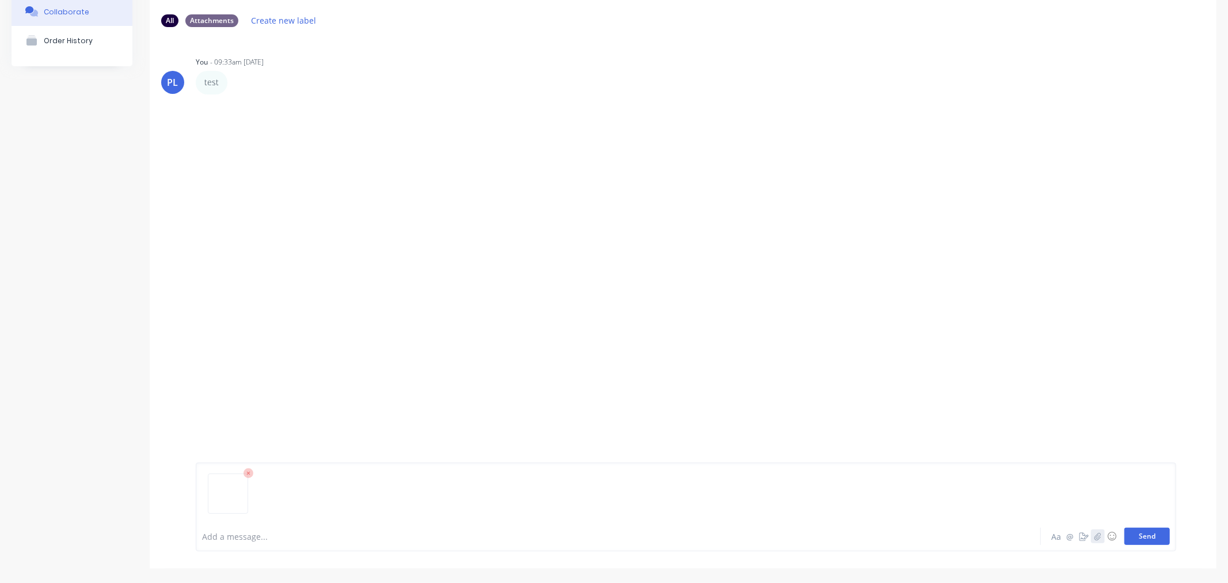 The height and width of the screenshot is (583, 1228). Describe the element at coordinates (68, 40) in the screenshot. I see `div: Order History` at that location.